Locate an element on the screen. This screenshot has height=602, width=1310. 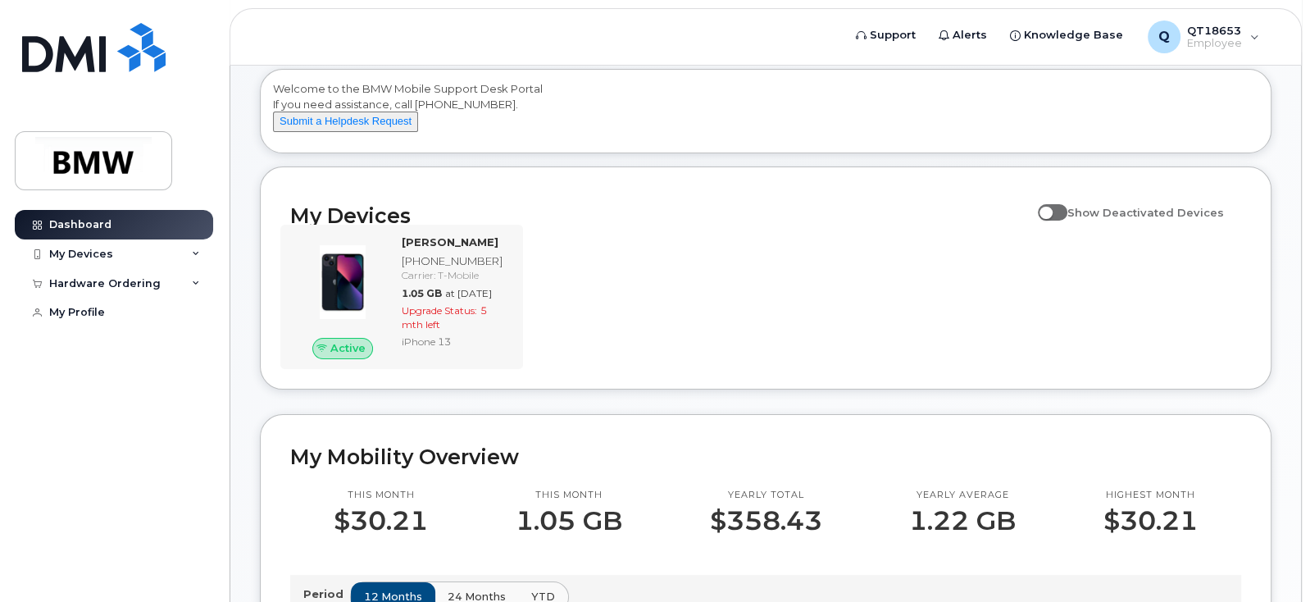
img: image20231002-3703462-1ig824h.jpeg is located at coordinates (343, 282).